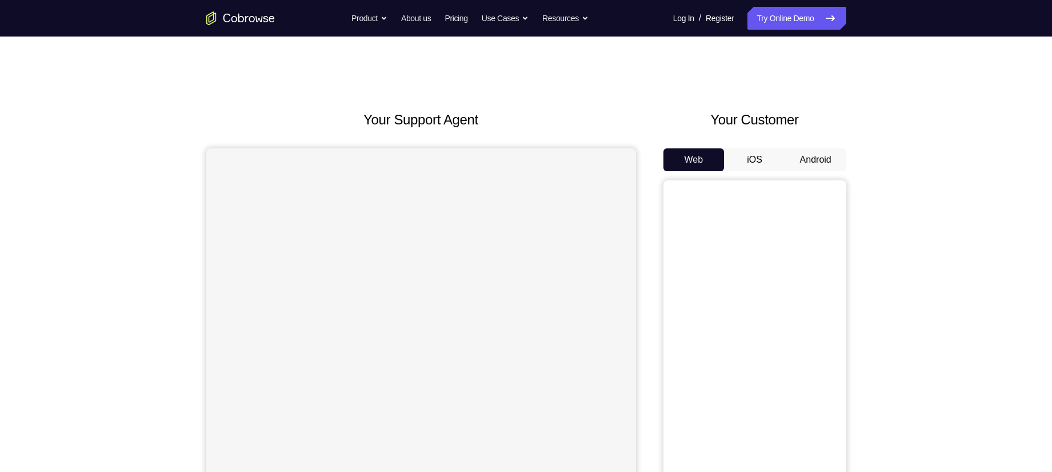 Image resolution: width=1052 pixels, height=472 pixels. What do you see at coordinates (719, 18) in the screenshot?
I see `a: Register` at bounding box center [719, 18].